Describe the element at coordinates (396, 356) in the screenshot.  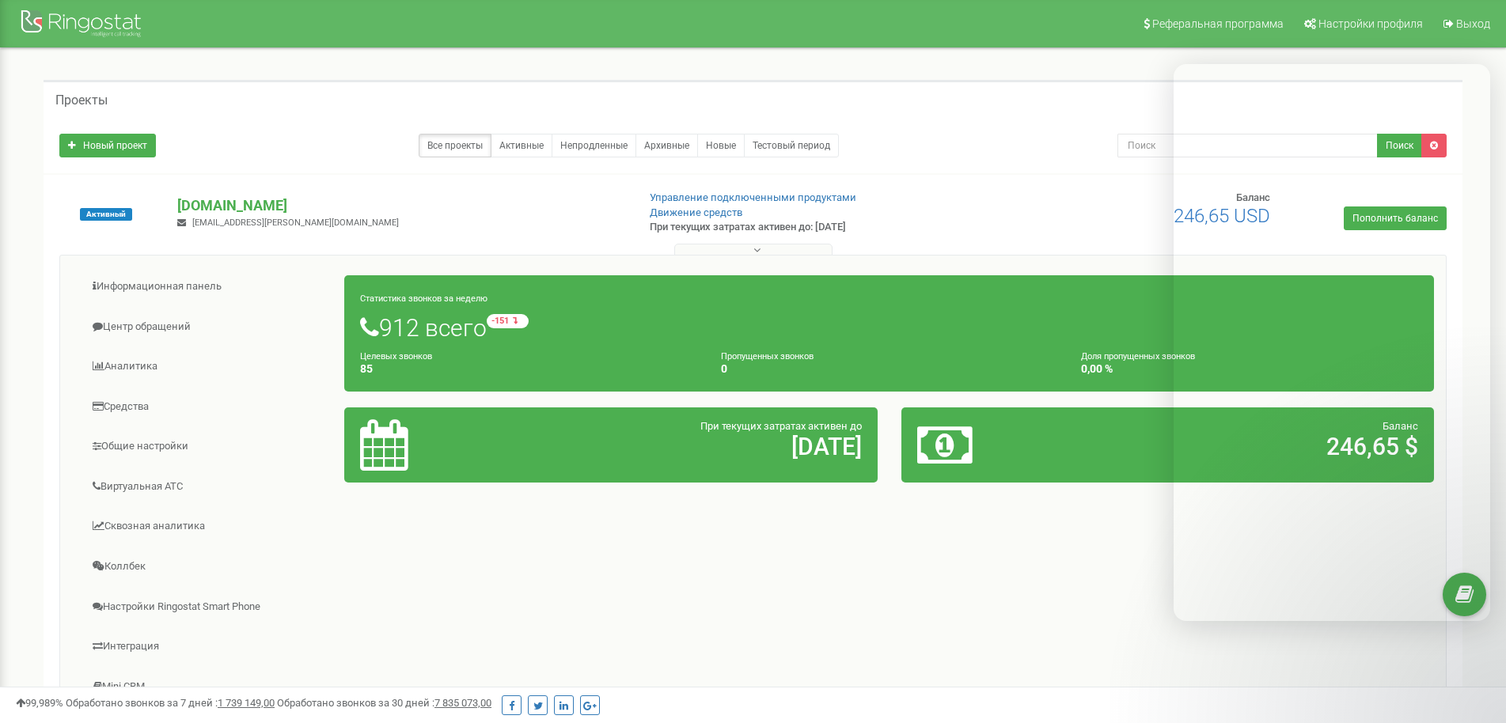
I see `small: Целевых звонков` at that location.